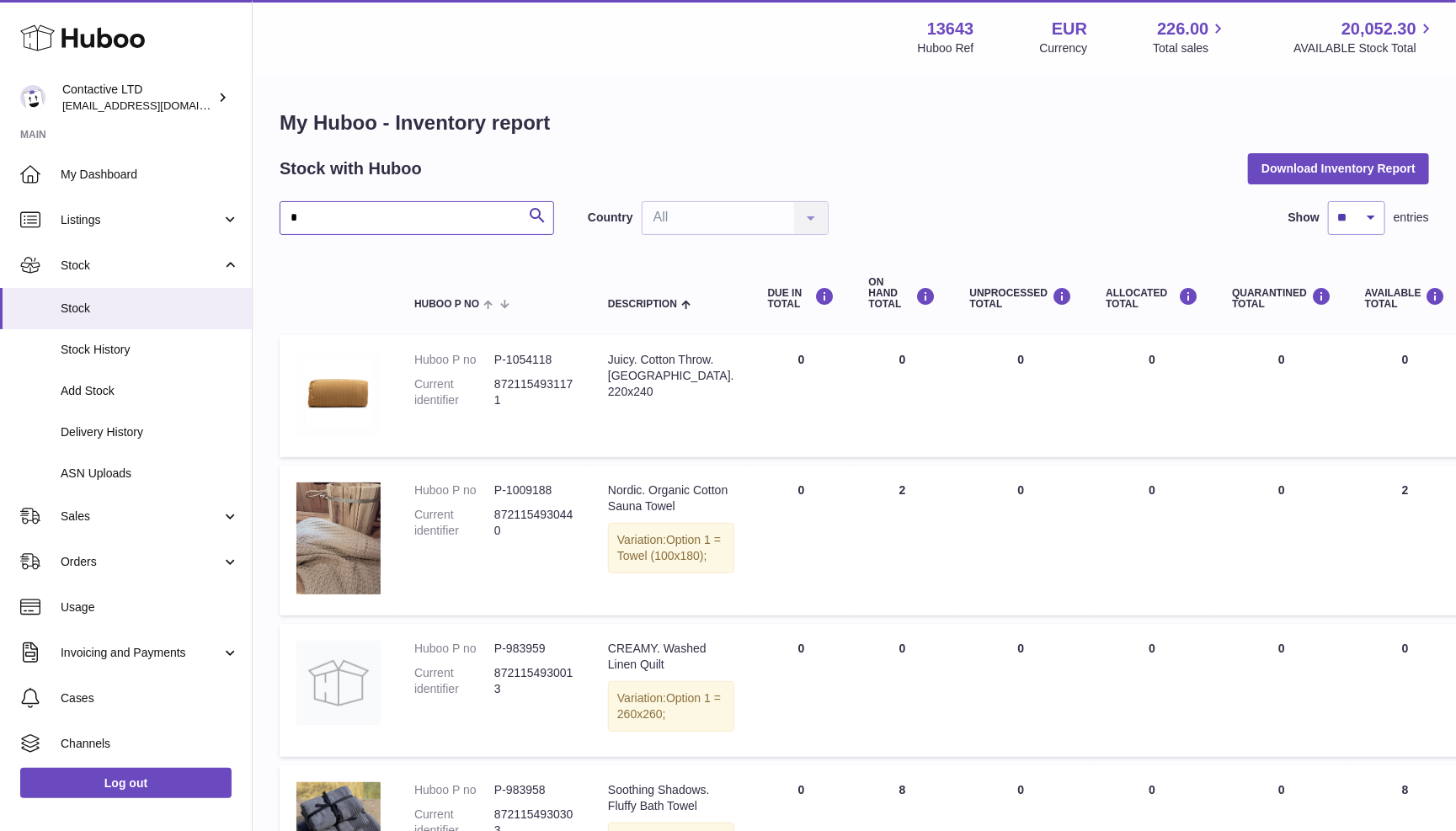 The image size is (1456, 831). Describe the element at coordinates (1411, 218) in the screenshot. I see `span: entries` at that location.